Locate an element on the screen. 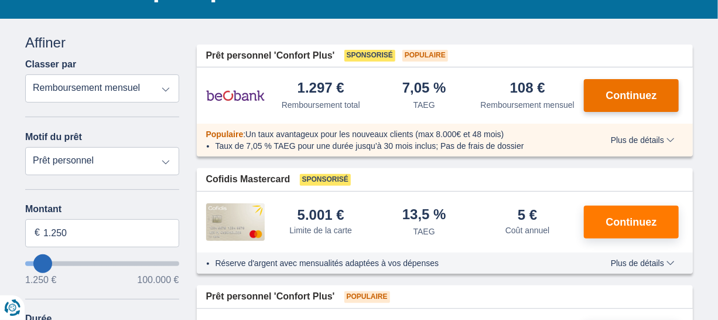 The height and width of the screenshot is (320, 718). div: 5.001 € is located at coordinates (321, 215).